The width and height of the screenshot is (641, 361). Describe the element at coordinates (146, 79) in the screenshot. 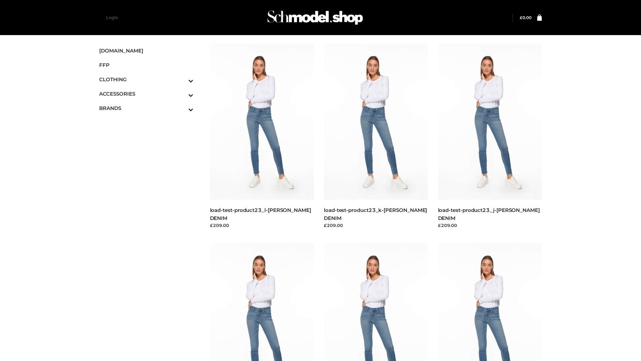

I see `span: CLOTHING` at that location.